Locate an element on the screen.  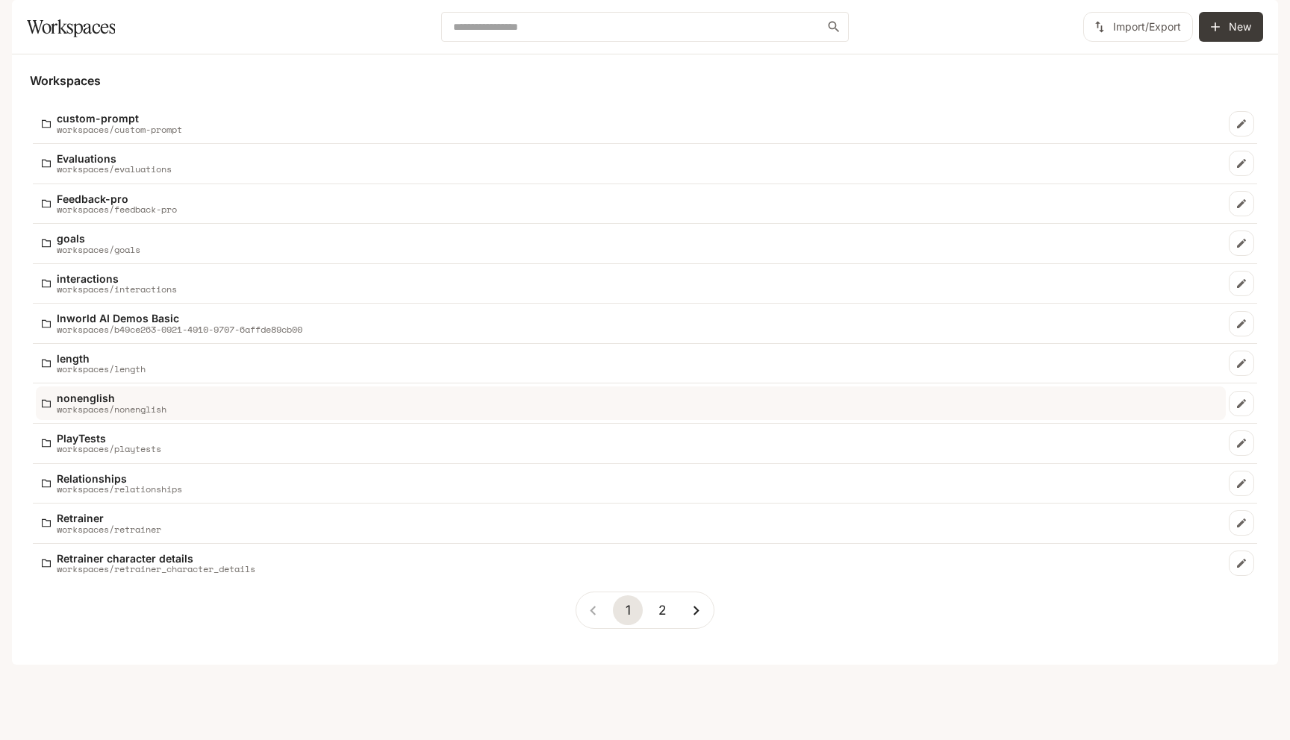
p: custom-prompt is located at coordinates (119, 118).